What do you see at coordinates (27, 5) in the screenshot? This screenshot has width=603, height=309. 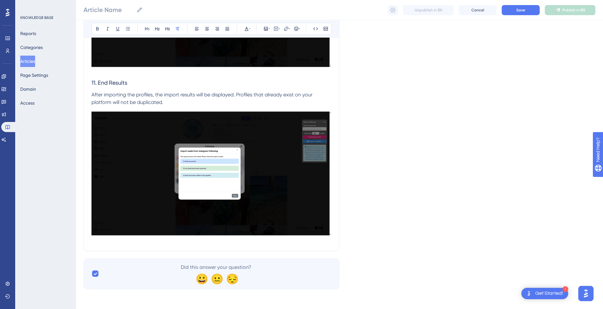 I see `span: Need Help?` at bounding box center [27, 5].